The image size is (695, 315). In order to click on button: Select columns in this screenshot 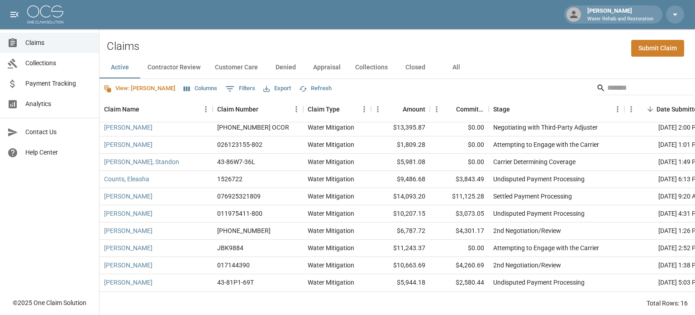, I will do `click(201, 88)`.